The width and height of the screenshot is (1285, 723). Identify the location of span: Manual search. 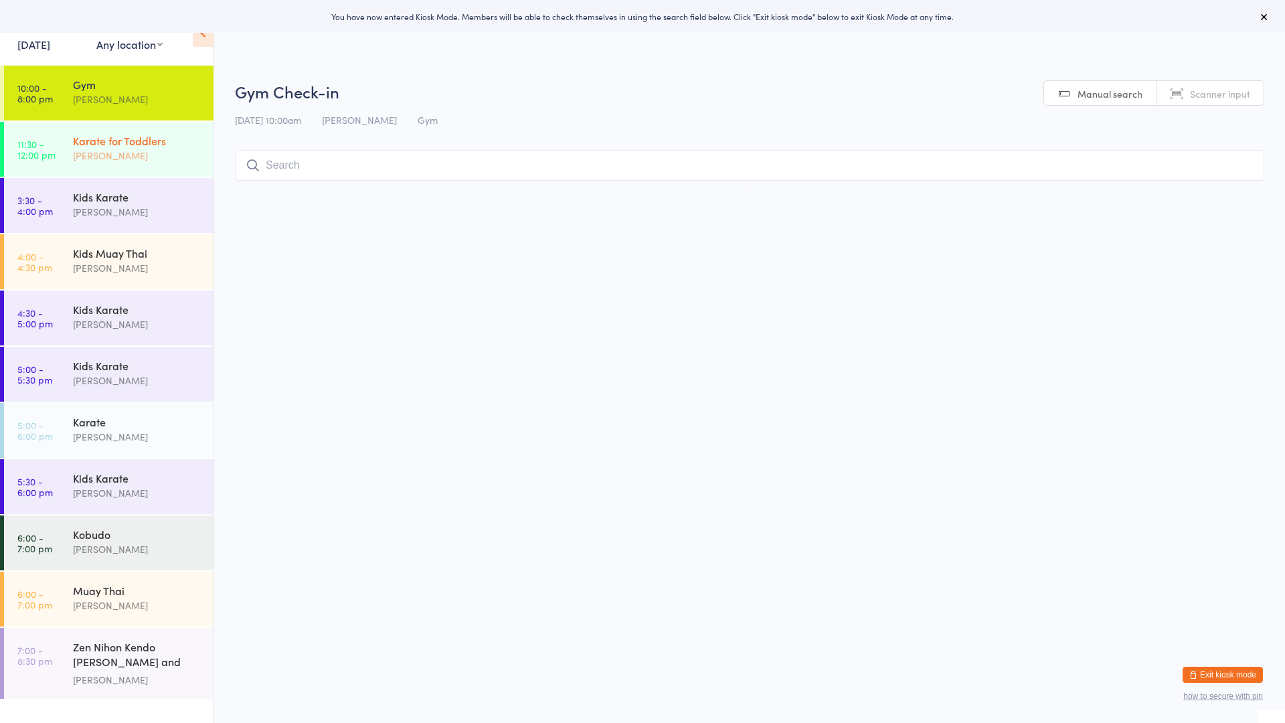
(1109, 94).